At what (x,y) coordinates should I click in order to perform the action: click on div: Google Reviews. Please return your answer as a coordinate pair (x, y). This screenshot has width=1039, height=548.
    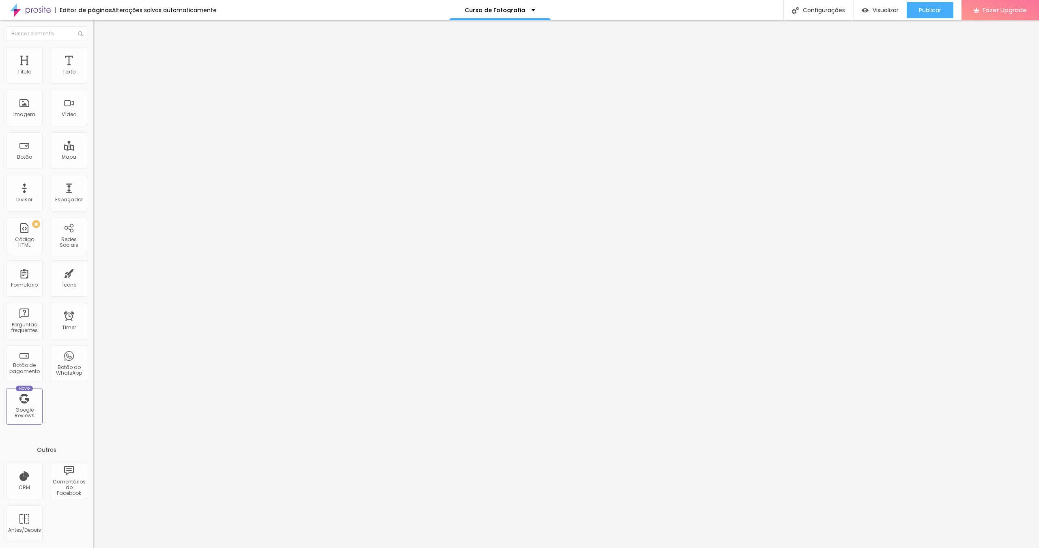
    Looking at the image, I should click on (24, 413).